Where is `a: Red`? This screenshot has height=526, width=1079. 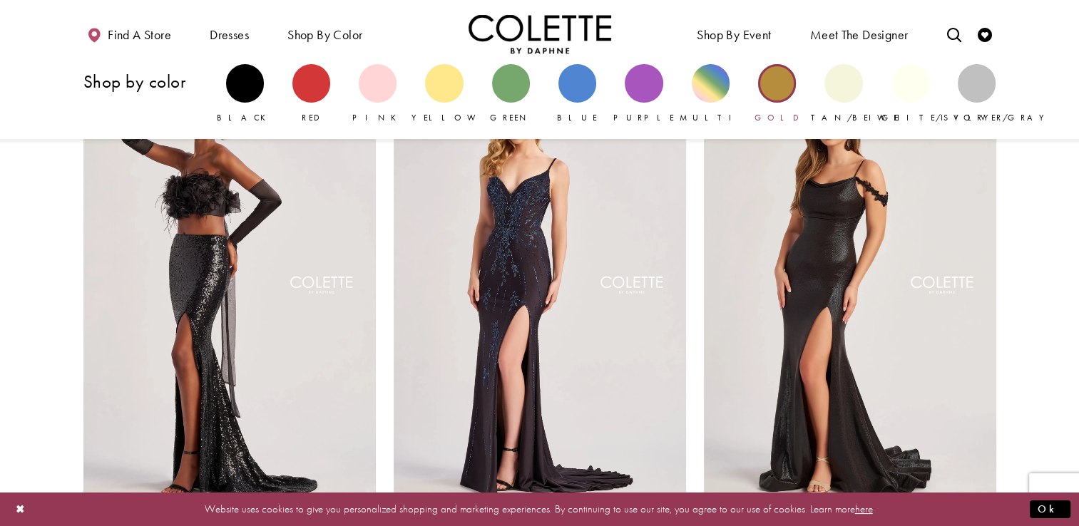
a: Red is located at coordinates (311, 94).